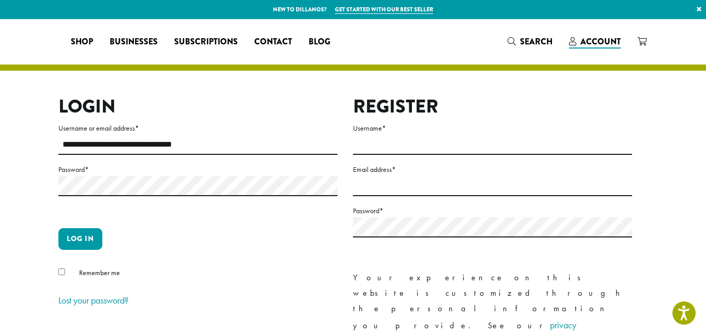 Image resolution: width=706 pixels, height=335 pixels. I want to click on span: Search, so click(536, 41).